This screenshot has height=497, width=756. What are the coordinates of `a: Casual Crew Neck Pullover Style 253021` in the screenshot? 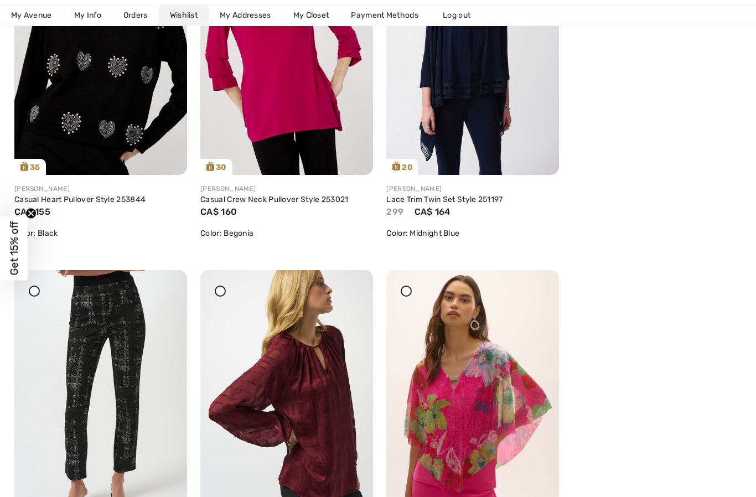 It's located at (274, 199).